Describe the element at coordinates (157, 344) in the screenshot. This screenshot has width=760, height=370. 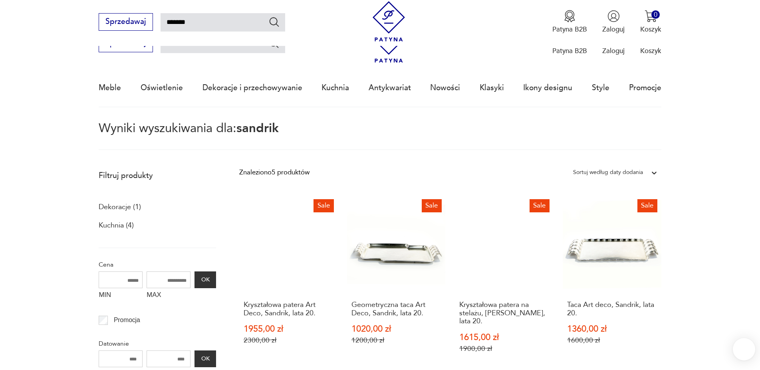
I see `p: Datowanie` at that location.